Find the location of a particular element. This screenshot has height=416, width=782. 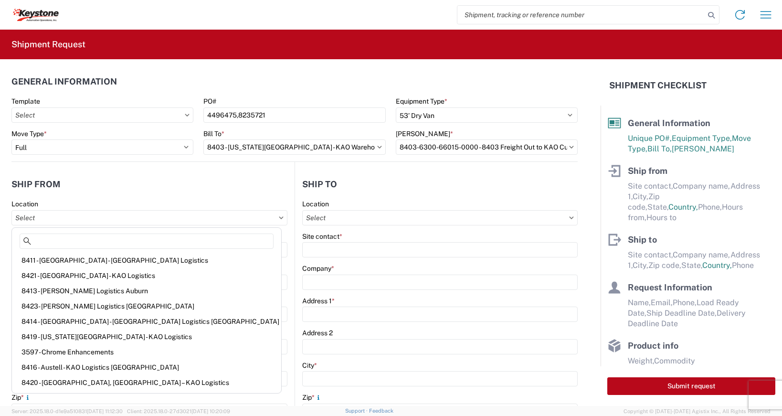

span: Zip code, is located at coordinates (665, 265).